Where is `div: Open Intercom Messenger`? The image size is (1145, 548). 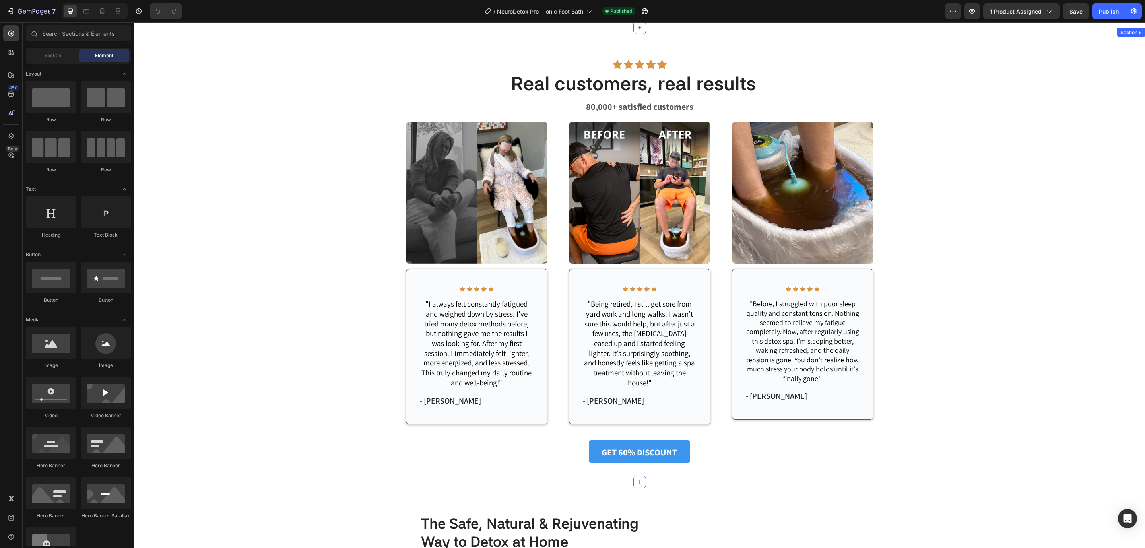 div: Open Intercom Messenger is located at coordinates (1128, 519).